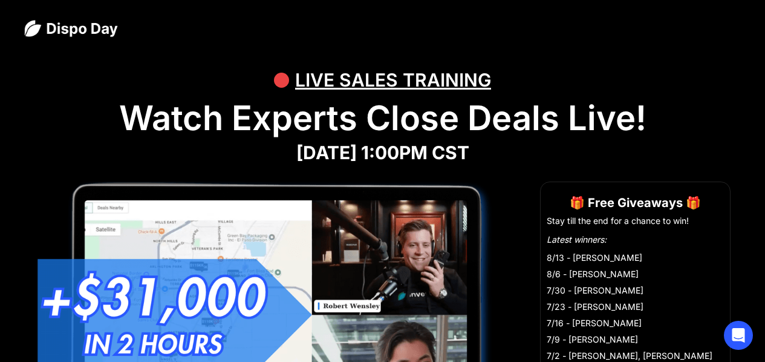 This screenshot has height=362, width=765. Describe the element at coordinates (393, 80) in the screenshot. I see `div: LIVE SALES TRAINING` at that location.